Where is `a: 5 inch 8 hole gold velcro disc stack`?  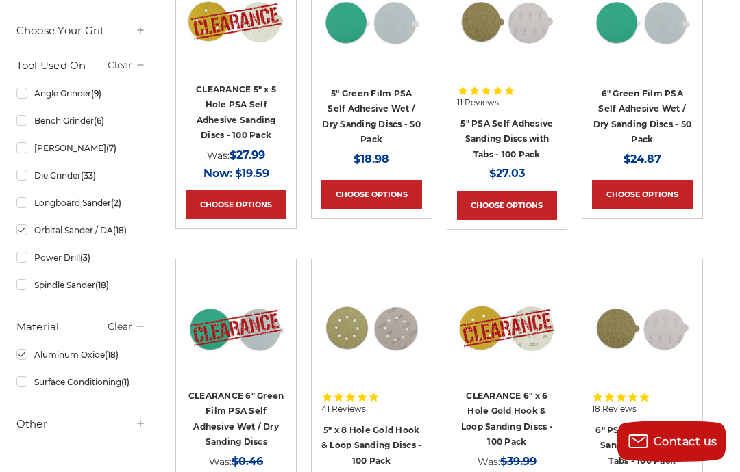 a: 5 inch 8 hole gold velcro disc stack is located at coordinates (371, 335).